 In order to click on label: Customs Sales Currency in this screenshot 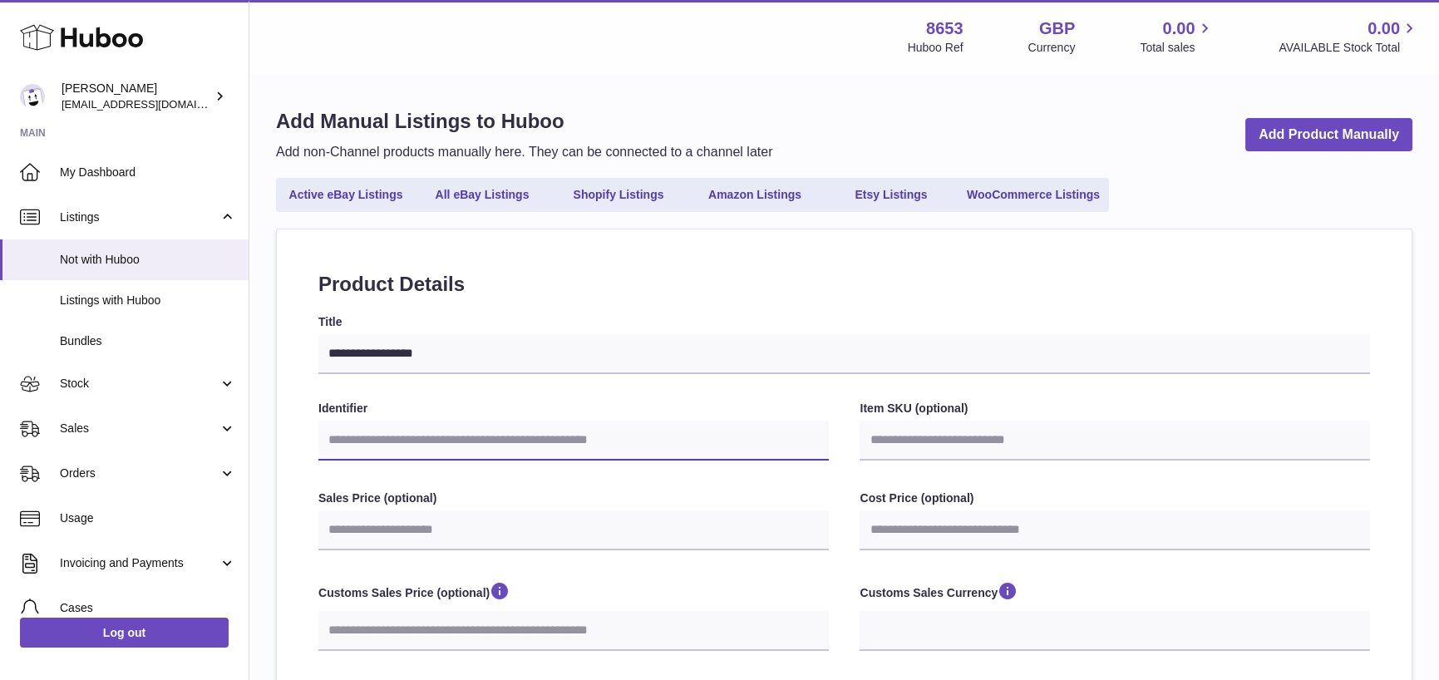, I will do `click(1115, 593)`.